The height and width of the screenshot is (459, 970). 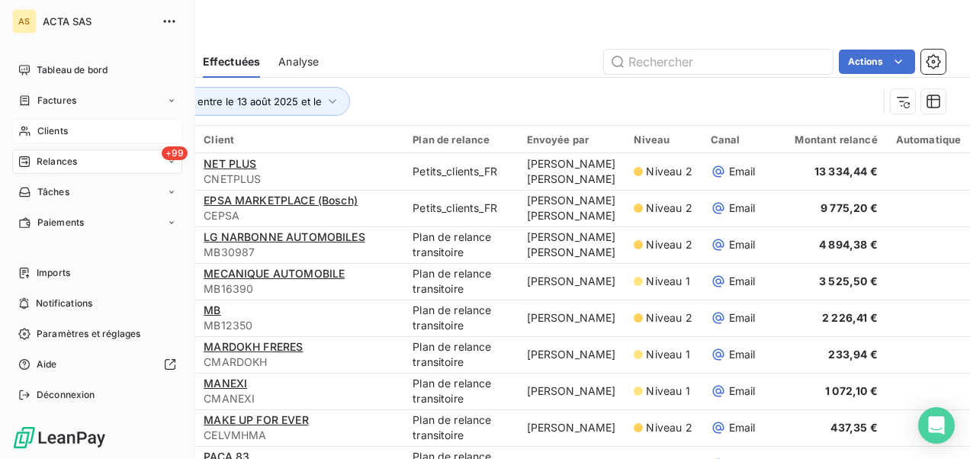 I want to click on span: Relances, so click(x=56, y=162).